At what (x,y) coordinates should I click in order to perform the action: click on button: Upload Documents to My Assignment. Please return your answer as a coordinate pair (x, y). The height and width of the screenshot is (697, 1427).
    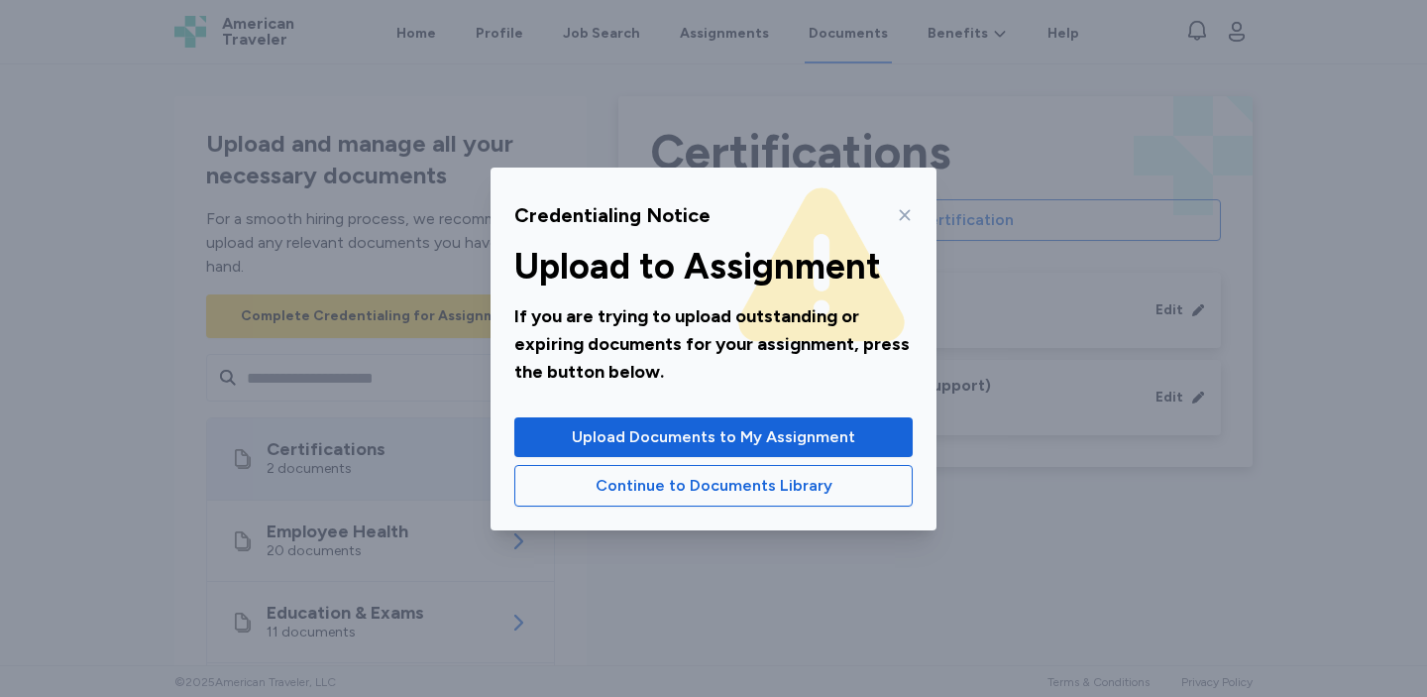
    Looking at the image, I should click on (714, 437).